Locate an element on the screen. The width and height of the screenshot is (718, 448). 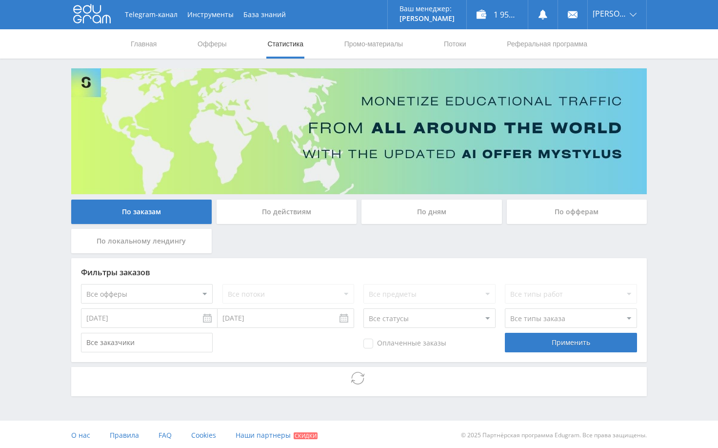
input: Все заказчики is located at coordinates (147, 343).